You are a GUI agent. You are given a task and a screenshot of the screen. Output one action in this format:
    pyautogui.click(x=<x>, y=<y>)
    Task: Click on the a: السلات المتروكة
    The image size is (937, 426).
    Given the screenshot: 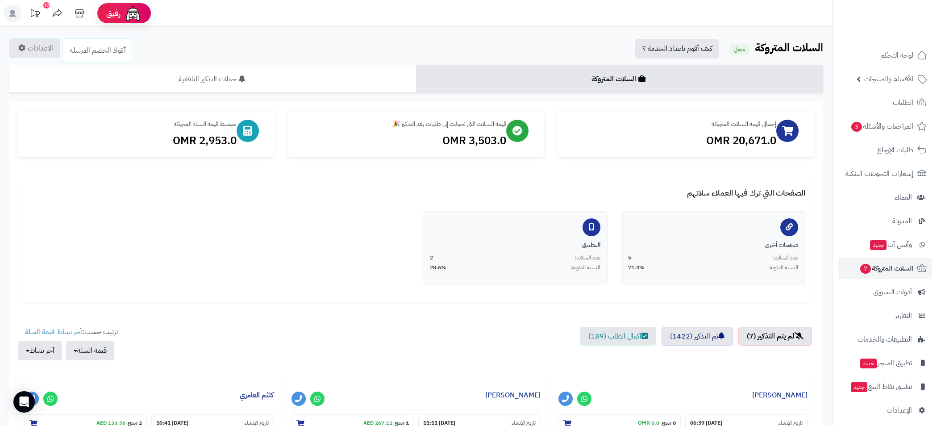 What is the action you would take?
    pyautogui.click(x=619, y=79)
    